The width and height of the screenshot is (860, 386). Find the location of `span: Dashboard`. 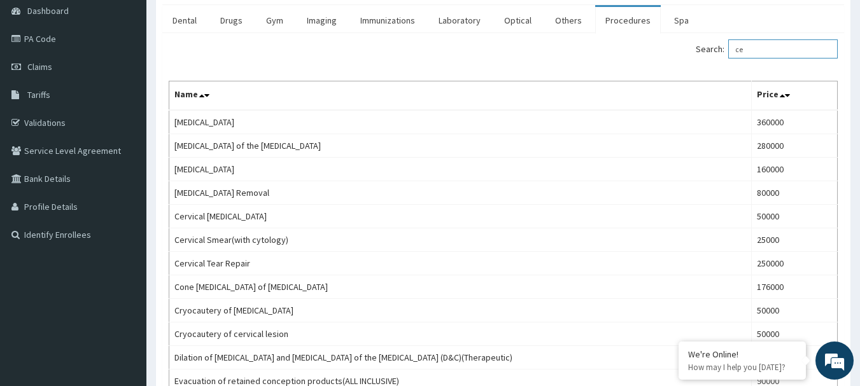

span: Dashboard is located at coordinates (48, 11).